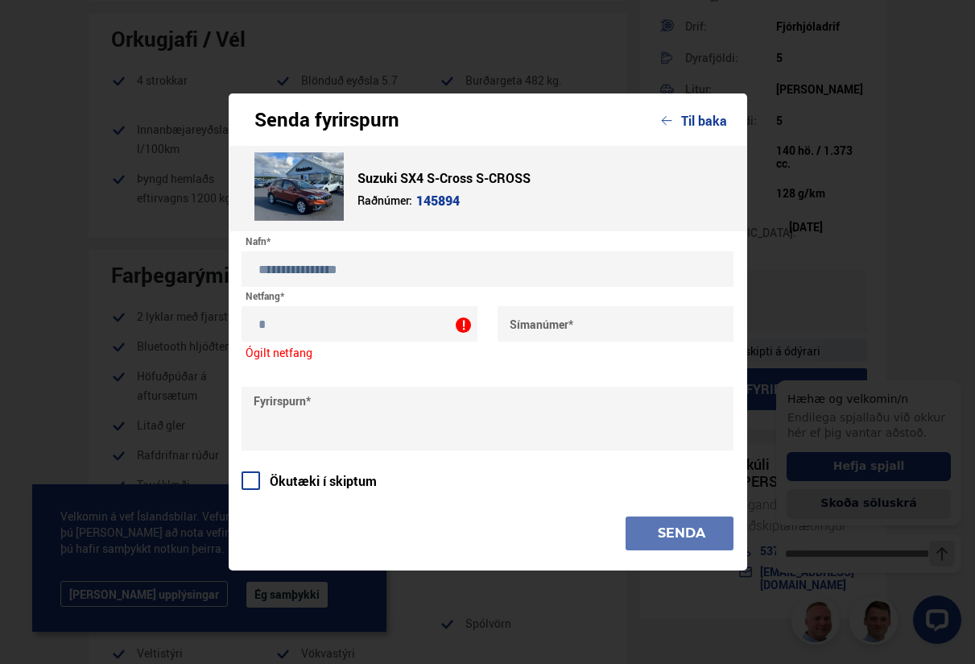 Image resolution: width=975 pixels, height=664 pixels. I want to click on label: Ökutæki í skiptum, so click(309, 481).